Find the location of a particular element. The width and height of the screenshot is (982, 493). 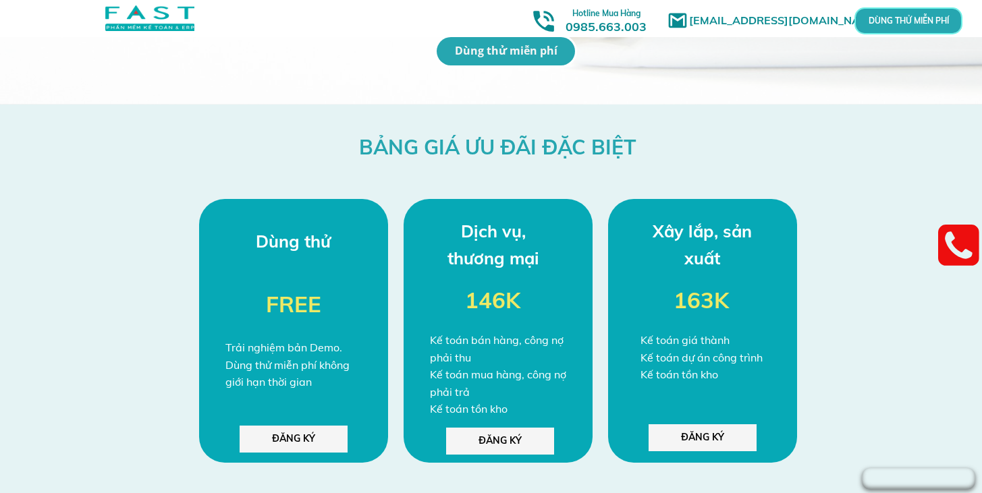

h3: FREE is located at coordinates (317, 304).